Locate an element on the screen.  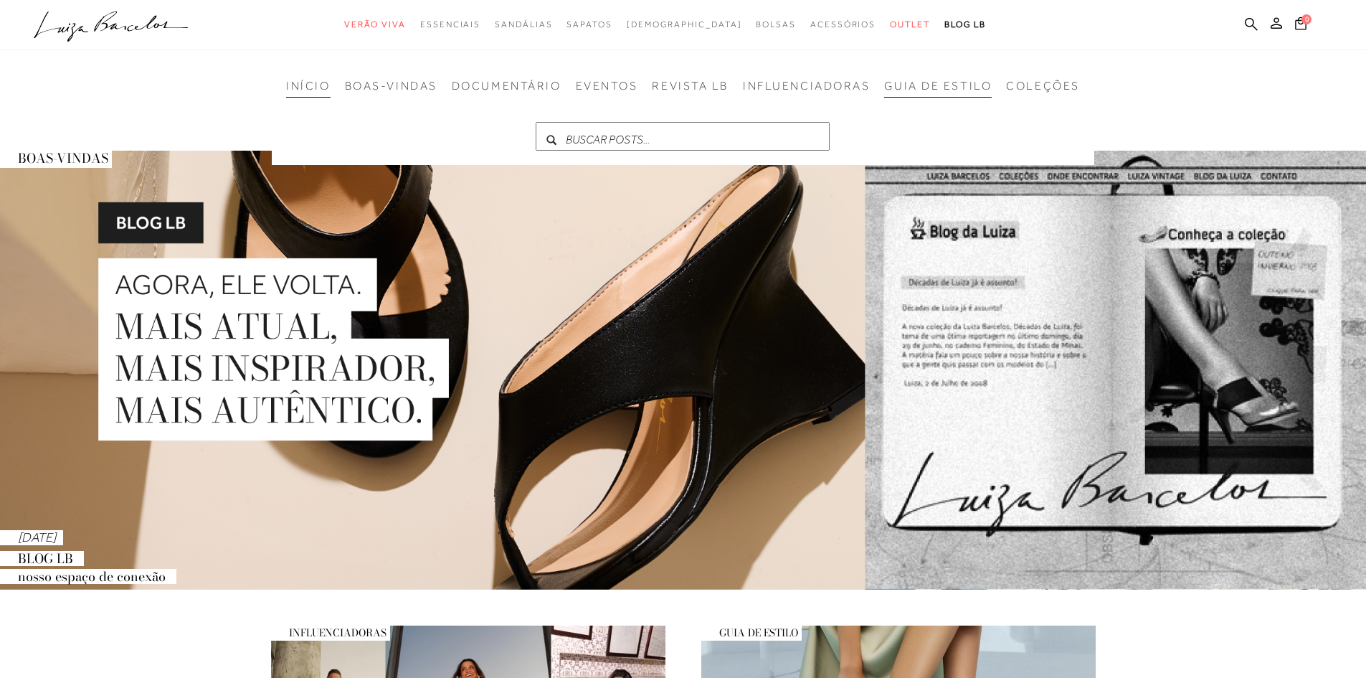
span: Sapatos is located at coordinates (589, 24).